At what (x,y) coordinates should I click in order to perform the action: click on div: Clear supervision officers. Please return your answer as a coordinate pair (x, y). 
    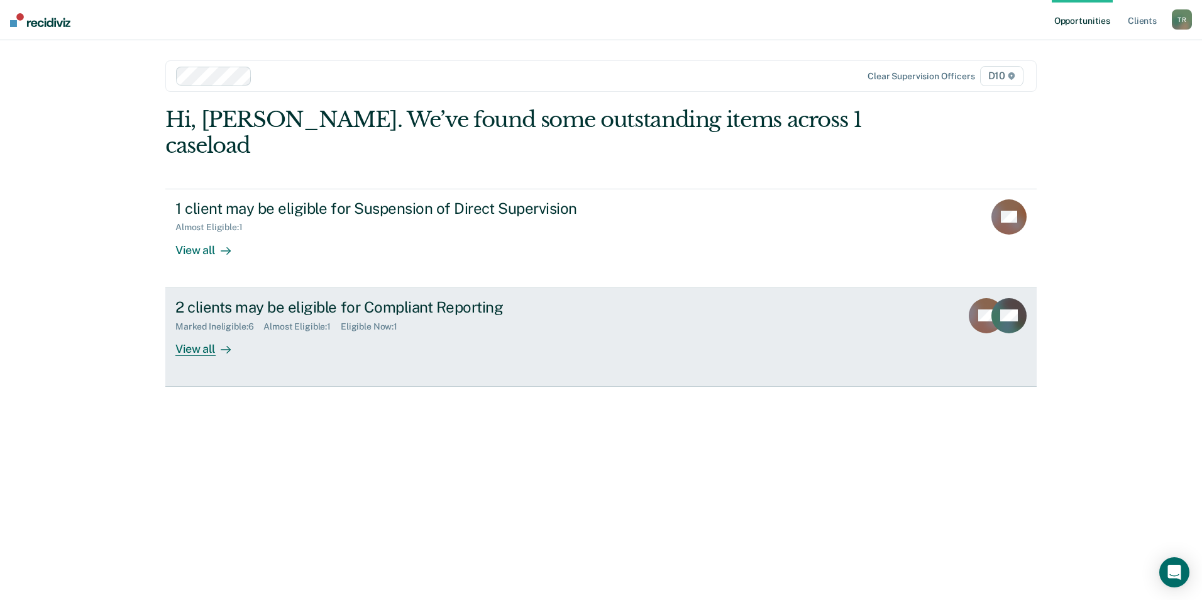
    Looking at the image, I should click on (921, 76).